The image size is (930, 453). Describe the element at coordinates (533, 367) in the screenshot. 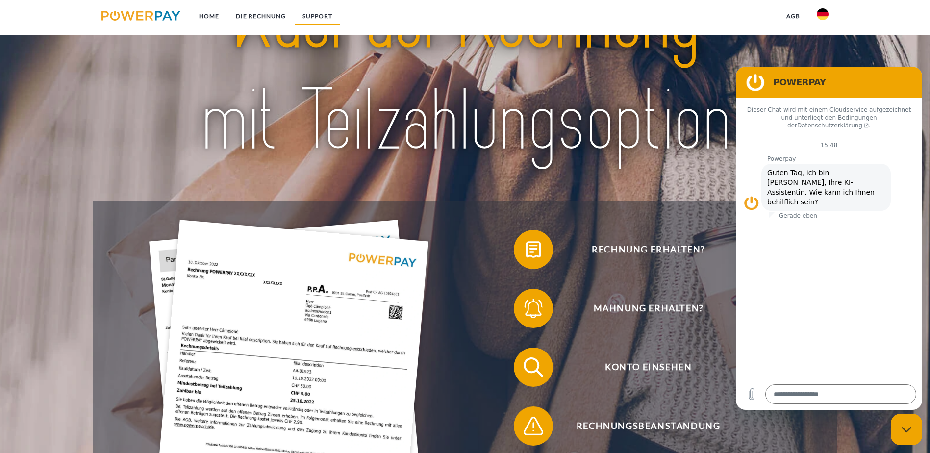

I see `img: qb_search.svg` at that location.